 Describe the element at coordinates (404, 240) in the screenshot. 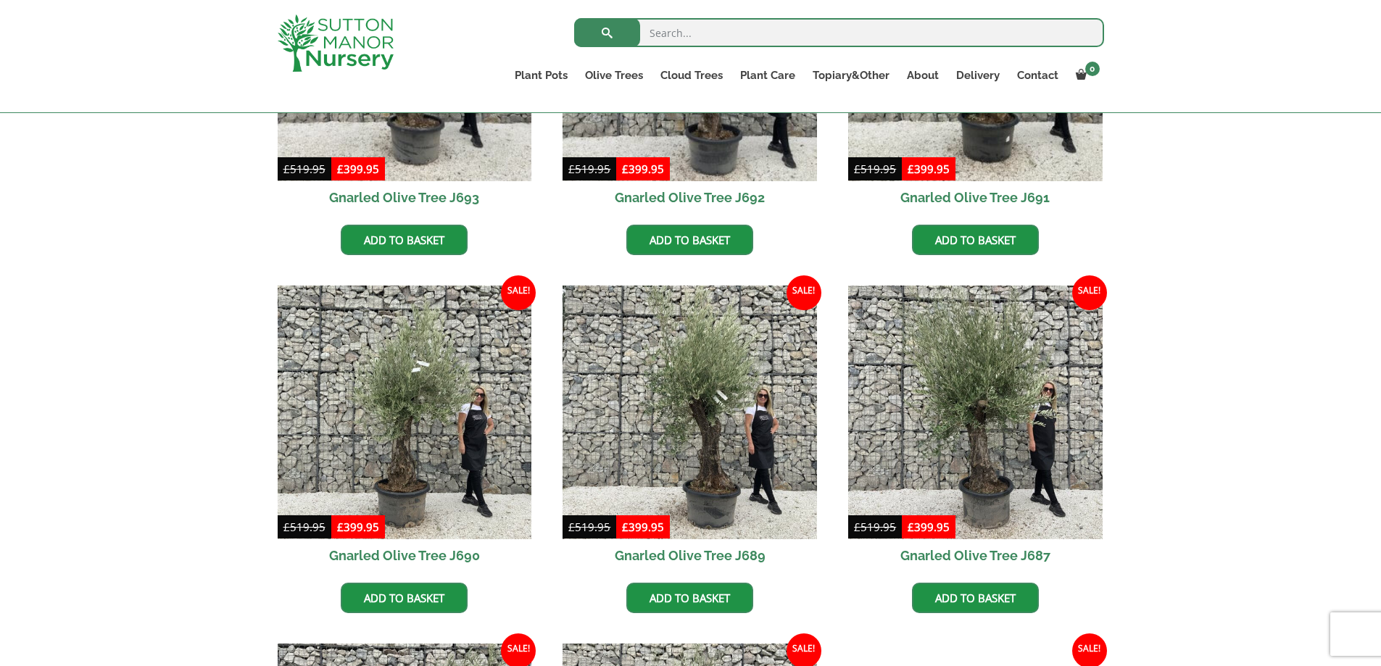

I see `a: Add to basket: “Gnarled Olive Tree J693”` at that location.